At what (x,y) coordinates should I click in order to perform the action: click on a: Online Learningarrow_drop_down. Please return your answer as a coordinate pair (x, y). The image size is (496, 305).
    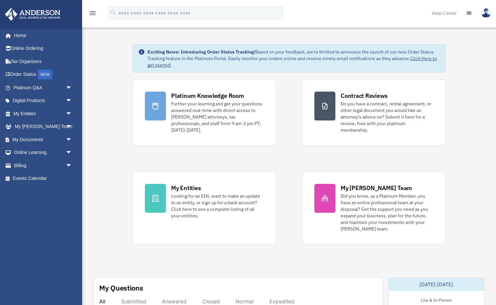
    Looking at the image, I should click on (43, 153).